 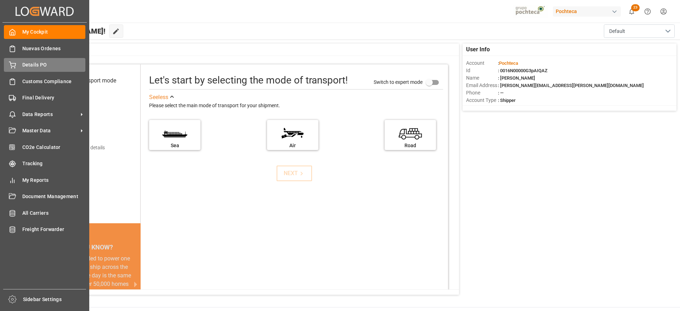 I want to click on div: The energy needed to power one large container ship across the ocean in a single day is the same ..., so click(x=89, y=280).